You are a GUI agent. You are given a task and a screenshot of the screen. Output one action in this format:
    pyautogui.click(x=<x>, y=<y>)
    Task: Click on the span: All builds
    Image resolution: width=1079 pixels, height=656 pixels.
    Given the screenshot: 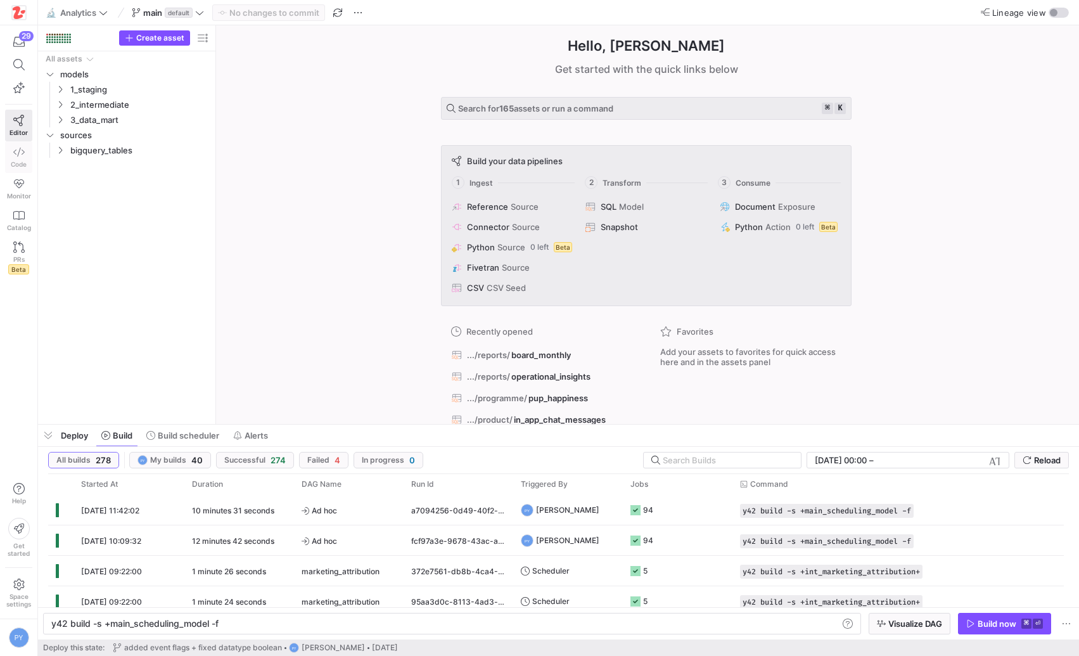 What is the action you would take?
    pyautogui.click(x=73, y=460)
    